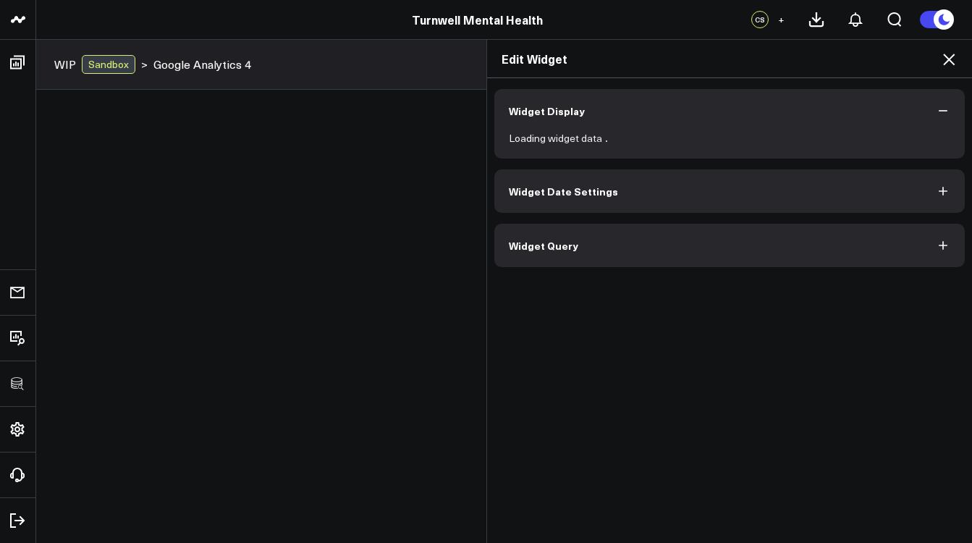  I want to click on button: Widget Date Settings, so click(729, 191).